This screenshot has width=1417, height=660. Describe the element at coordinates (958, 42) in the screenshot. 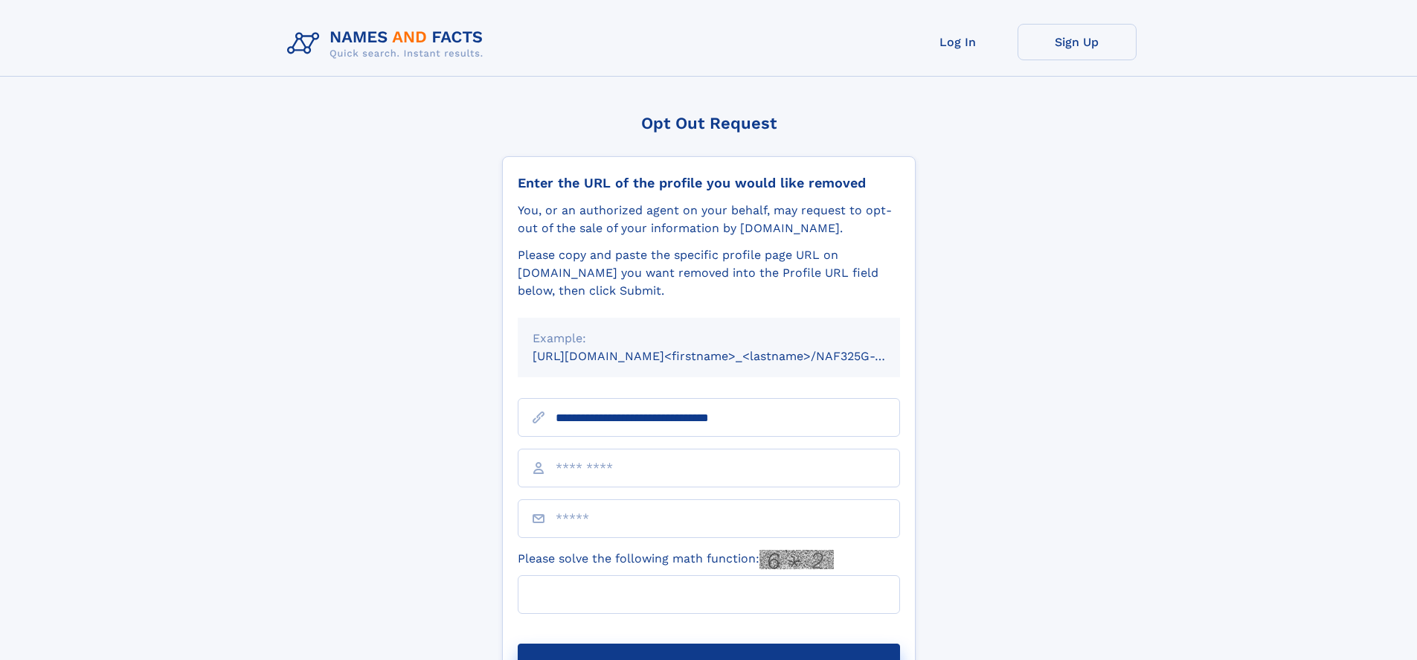

I see `a: Log In` at that location.